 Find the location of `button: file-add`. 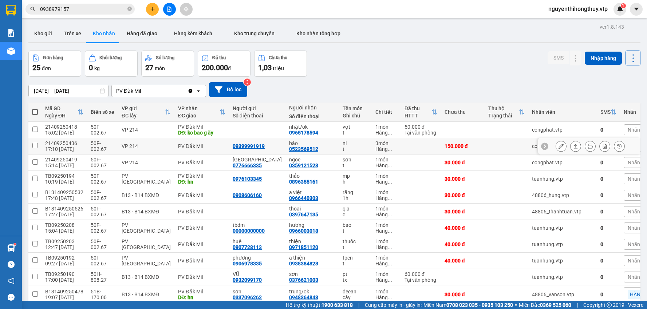

button: file-add is located at coordinates (169, 9).